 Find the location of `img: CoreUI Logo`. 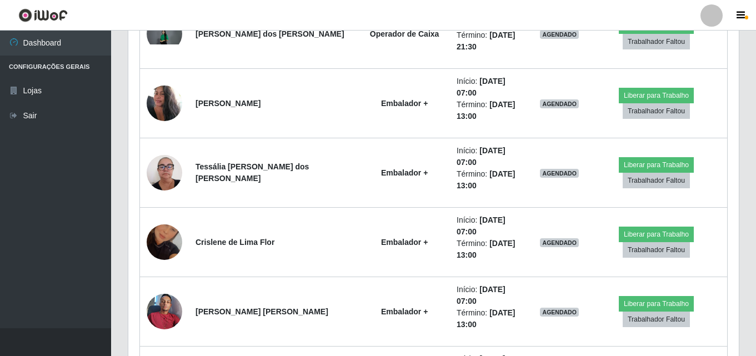

img: CoreUI Logo is located at coordinates (43, 15).